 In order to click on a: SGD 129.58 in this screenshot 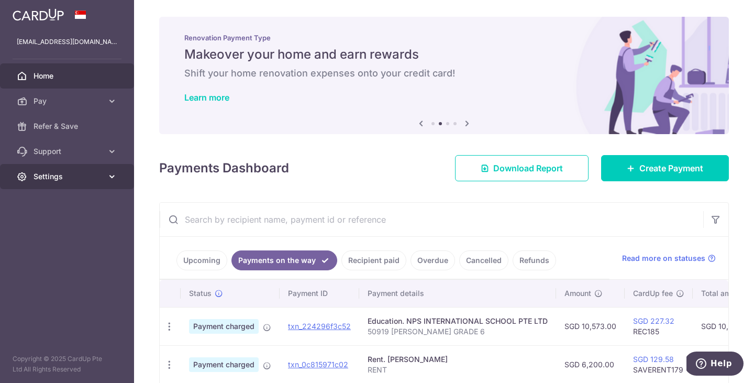, I will do `click(653, 359)`.